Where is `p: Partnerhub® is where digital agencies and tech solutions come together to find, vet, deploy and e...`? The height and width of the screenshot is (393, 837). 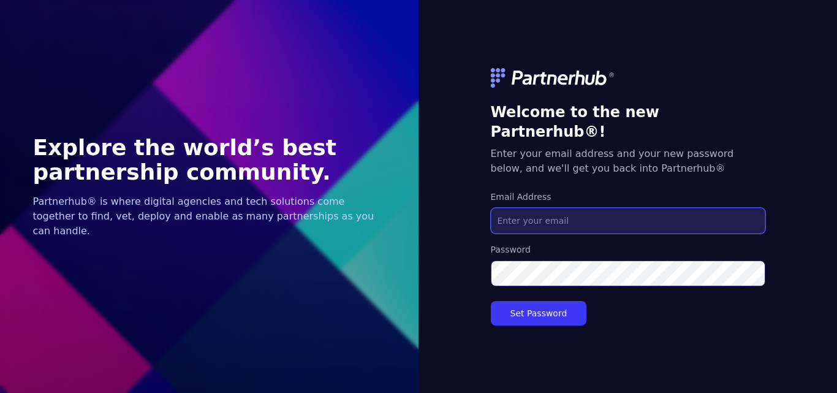
p: Partnerhub® is where digital agencies and tech solutions come together to find, vet, deploy and e... is located at coordinates (209, 216).